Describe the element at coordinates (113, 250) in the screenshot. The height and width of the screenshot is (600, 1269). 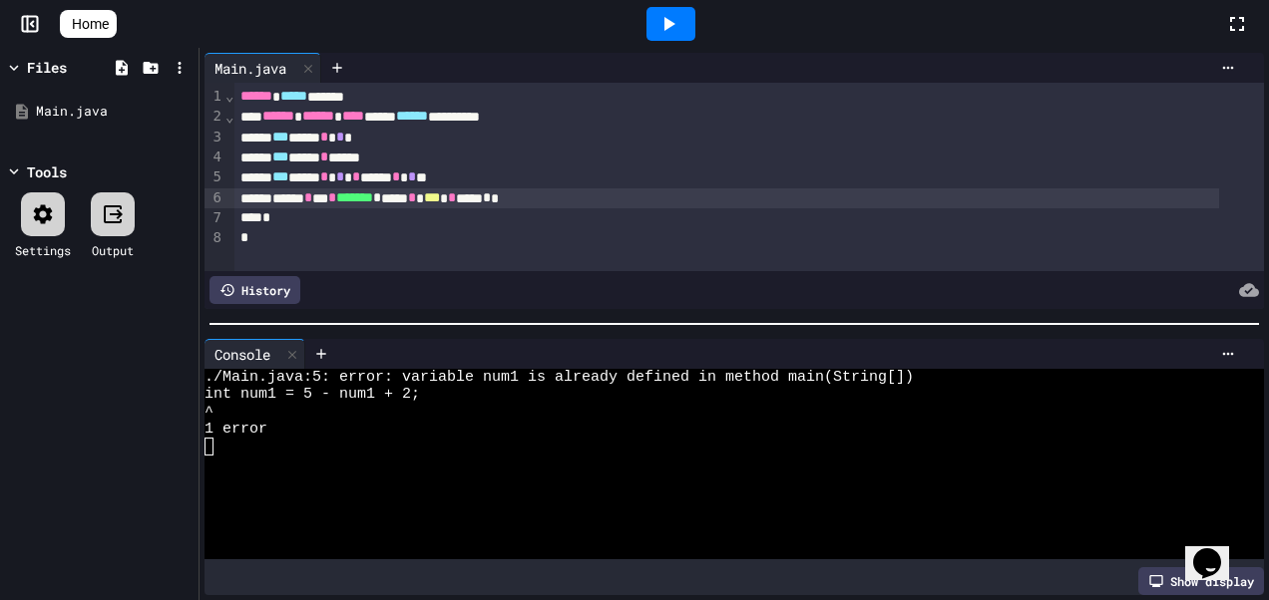
I see `div: Output` at that location.